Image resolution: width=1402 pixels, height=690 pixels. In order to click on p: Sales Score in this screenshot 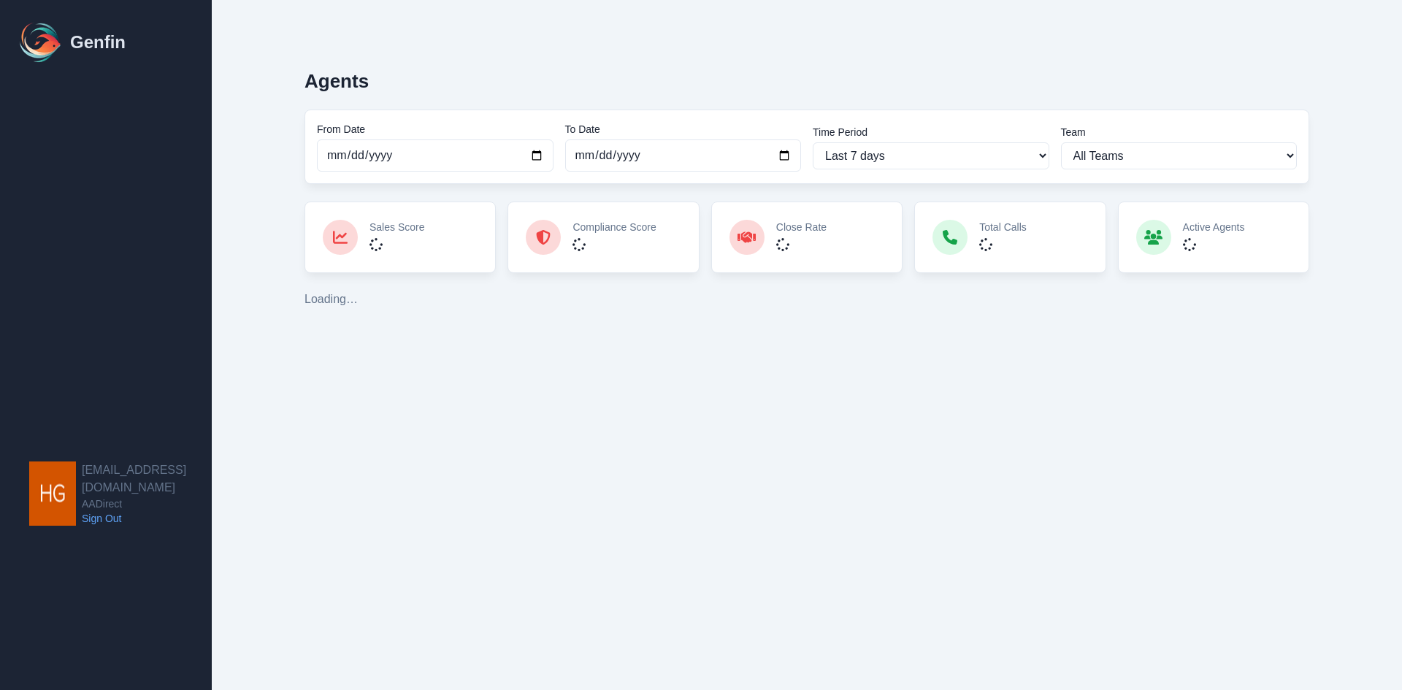, I will do `click(397, 227)`.